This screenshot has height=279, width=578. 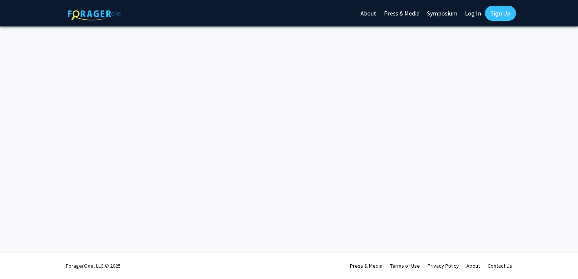 What do you see at coordinates (94, 14) in the screenshot?
I see `img: ForagerOne Logo` at bounding box center [94, 14].